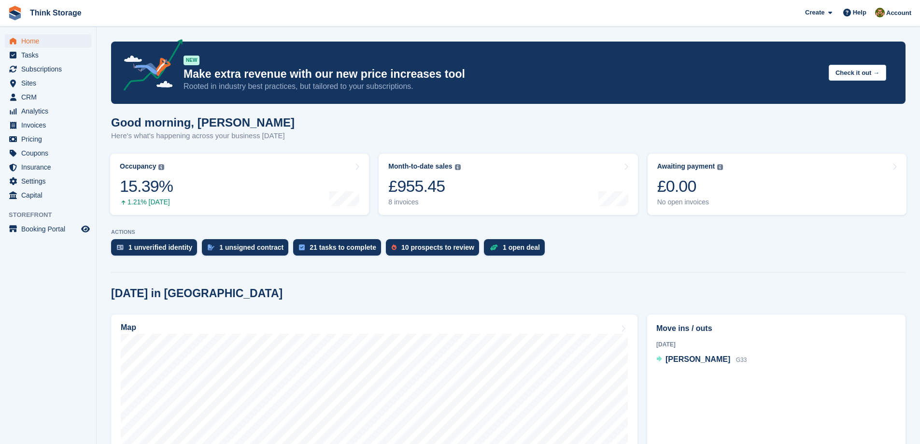  Describe the element at coordinates (52, 215) in the screenshot. I see `span: Storefront` at that location.